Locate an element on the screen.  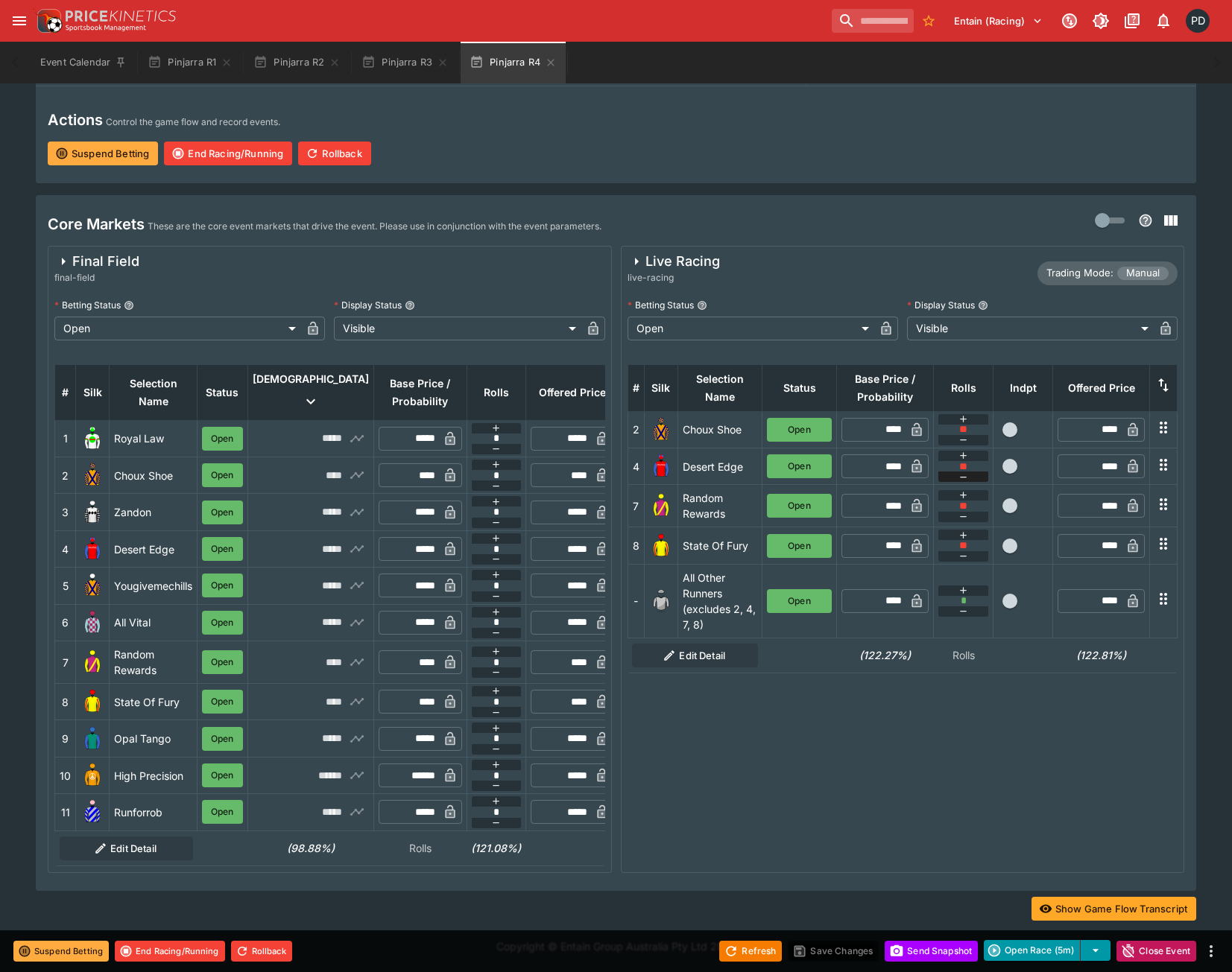
img: runner 5 is located at coordinates (92, 586).